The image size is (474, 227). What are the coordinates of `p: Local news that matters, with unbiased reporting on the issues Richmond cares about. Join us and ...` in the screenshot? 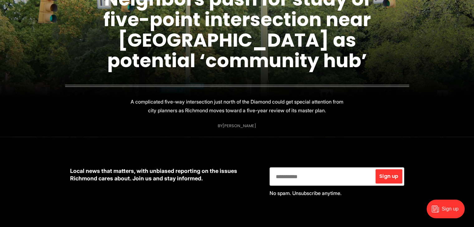 It's located at (165, 175).